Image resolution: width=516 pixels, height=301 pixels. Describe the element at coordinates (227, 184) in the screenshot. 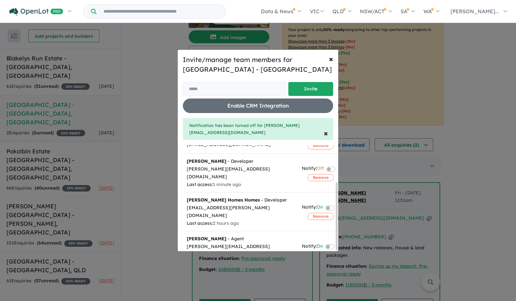

I see `span: 1 minute ago` at that location.